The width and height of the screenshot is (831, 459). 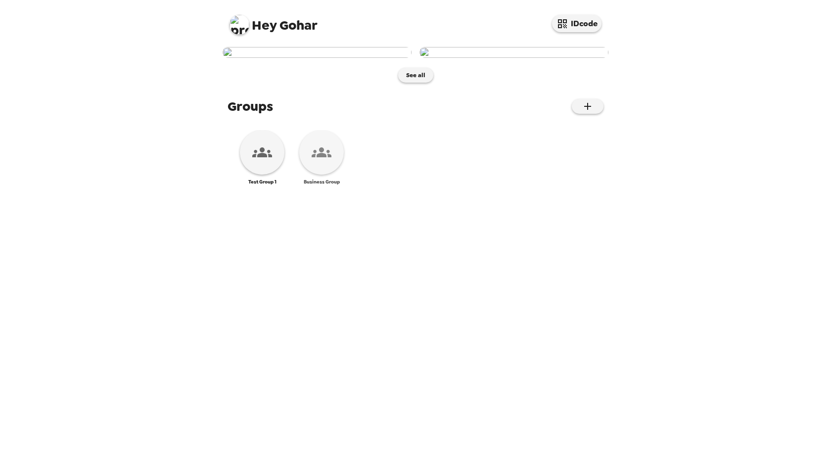 What do you see at coordinates (317, 52) in the screenshot?
I see `img: user-267832` at bounding box center [317, 52].